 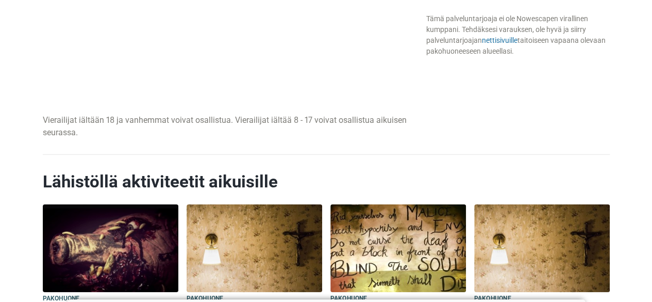 I want to click on div: Tämä palveluntarjoaja ei ole Nowescapen virallinen kumppani. Tehdäksesi varauksen, ole hyvä ja si..., so click(x=518, y=35).